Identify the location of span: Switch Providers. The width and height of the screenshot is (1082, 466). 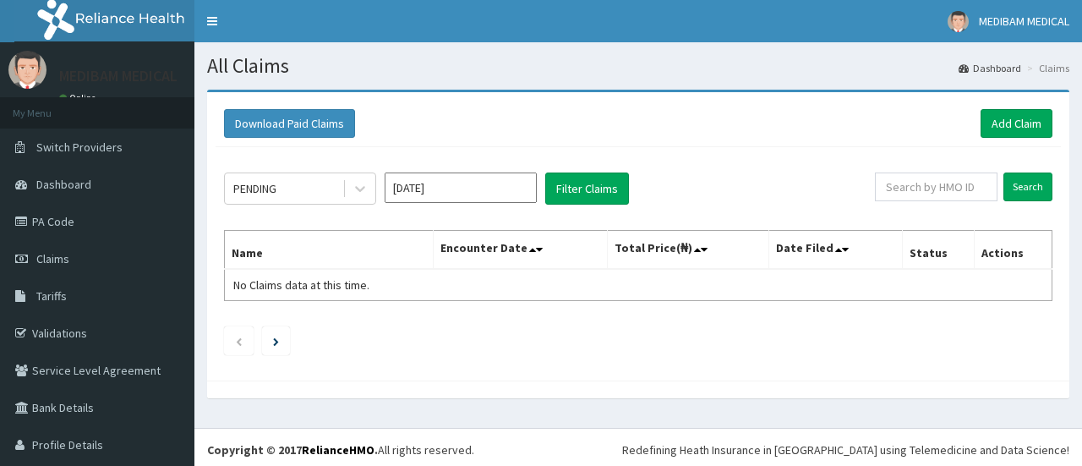
(79, 147).